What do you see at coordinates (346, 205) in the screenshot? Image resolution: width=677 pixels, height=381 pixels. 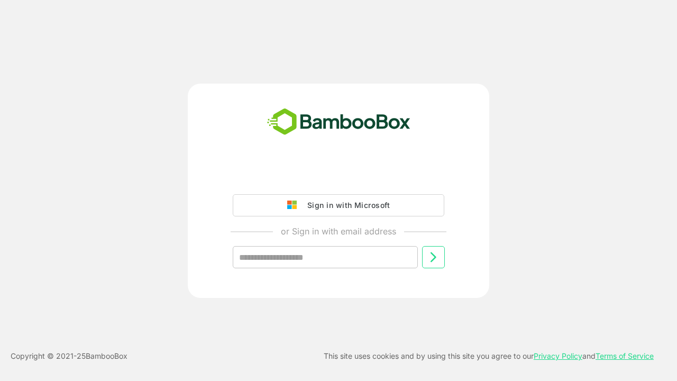 I see `div: Sign in with Microsoft` at bounding box center [346, 205].